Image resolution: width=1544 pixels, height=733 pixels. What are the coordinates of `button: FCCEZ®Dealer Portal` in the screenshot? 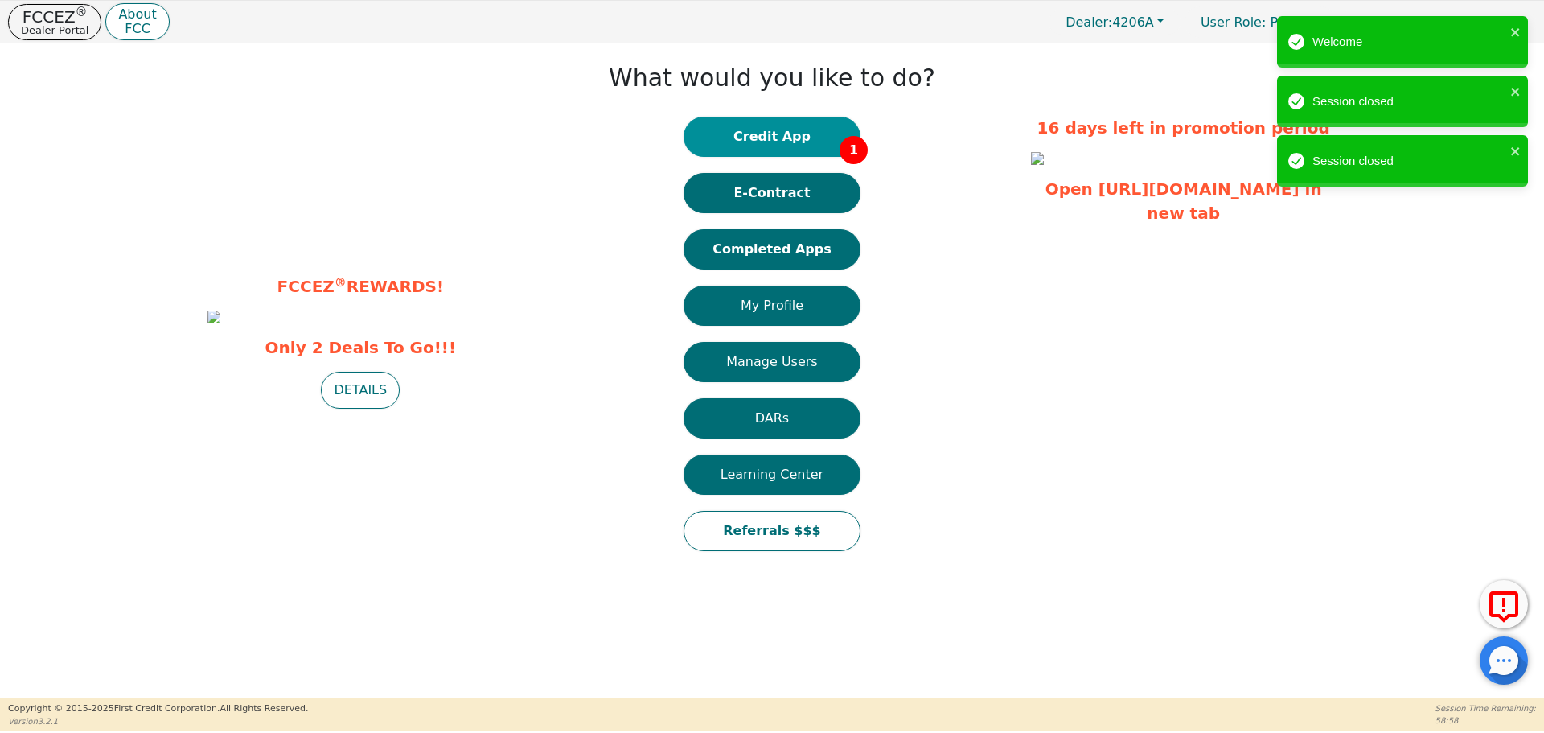 It's located at (55, 22).